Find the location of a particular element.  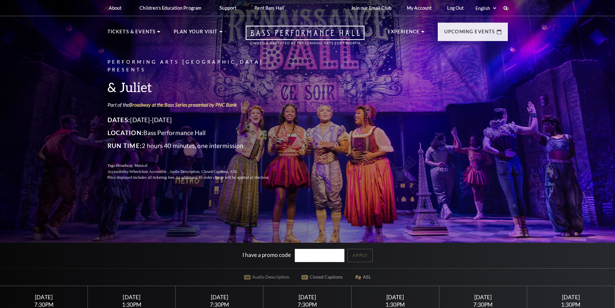

p: 2 hours 40 minutes, one intermission is located at coordinates (196, 146).